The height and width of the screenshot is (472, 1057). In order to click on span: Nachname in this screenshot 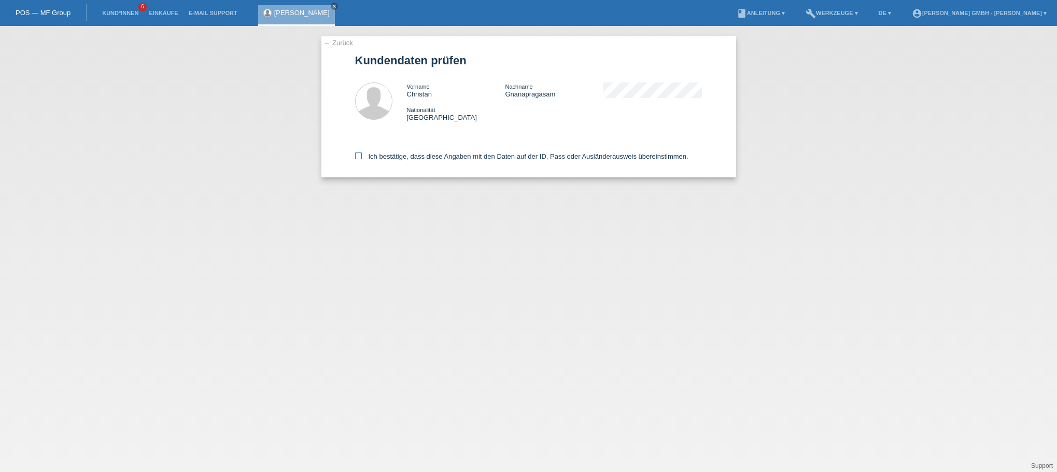, I will do `click(519, 87)`.